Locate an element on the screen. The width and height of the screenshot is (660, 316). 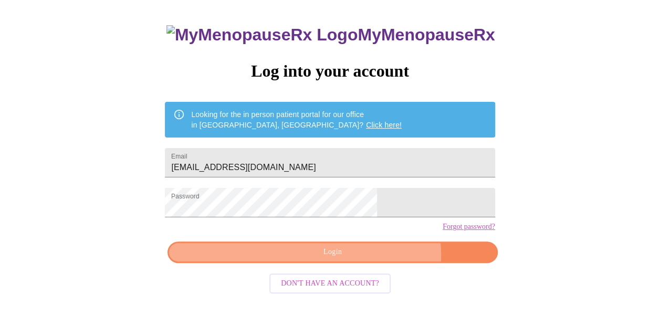
a: Click here! is located at coordinates (384, 125).